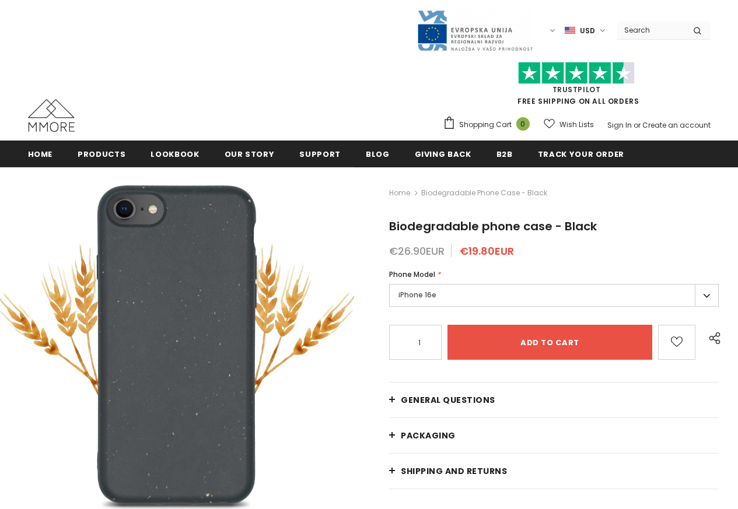  Describe the element at coordinates (505, 154) in the screenshot. I see `span: B2B` at that location.